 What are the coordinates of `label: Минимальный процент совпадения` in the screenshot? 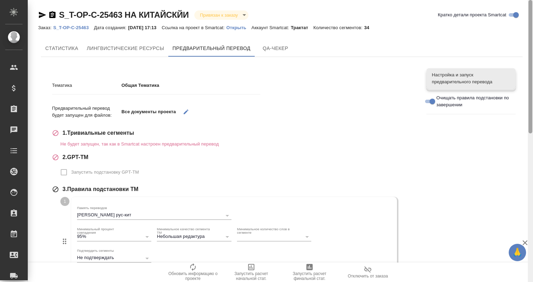 It's located at (105, 231).